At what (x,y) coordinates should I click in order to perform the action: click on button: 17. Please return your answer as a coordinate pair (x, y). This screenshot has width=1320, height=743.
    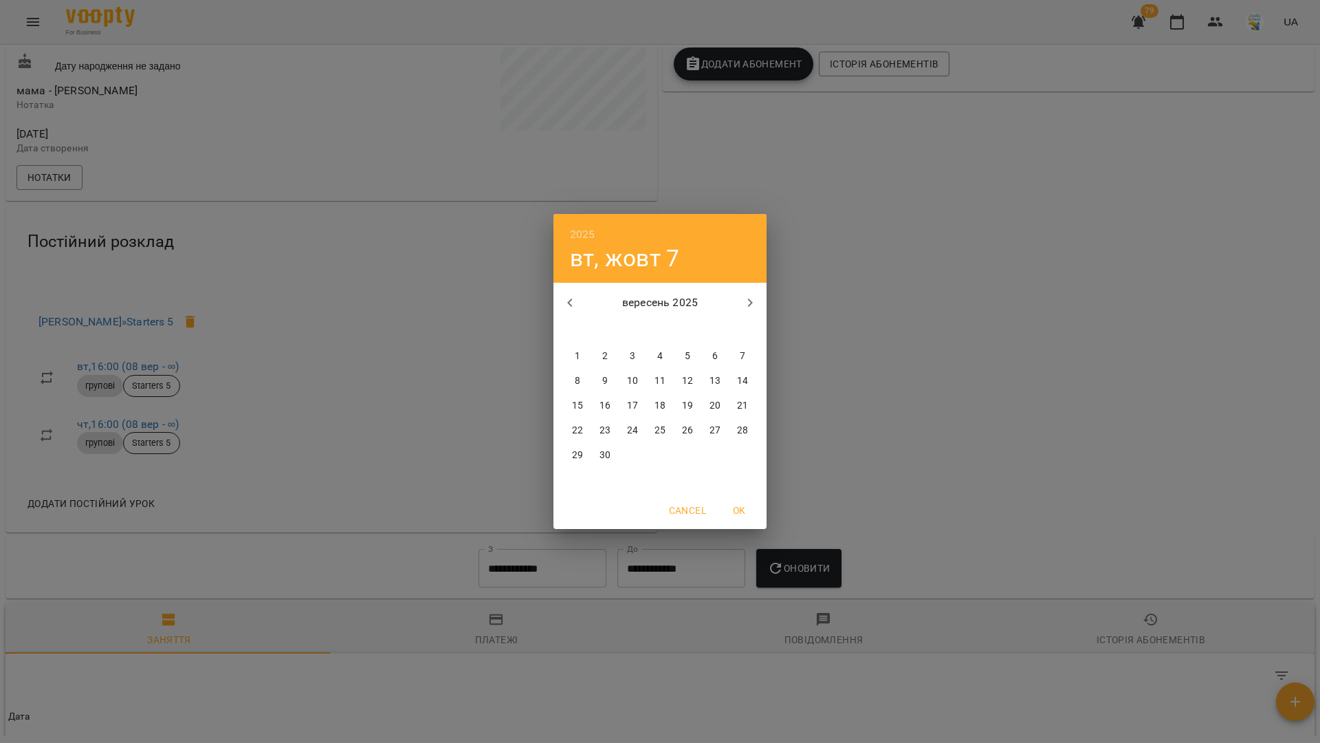
    Looking at the image, I should click on (633, 406).